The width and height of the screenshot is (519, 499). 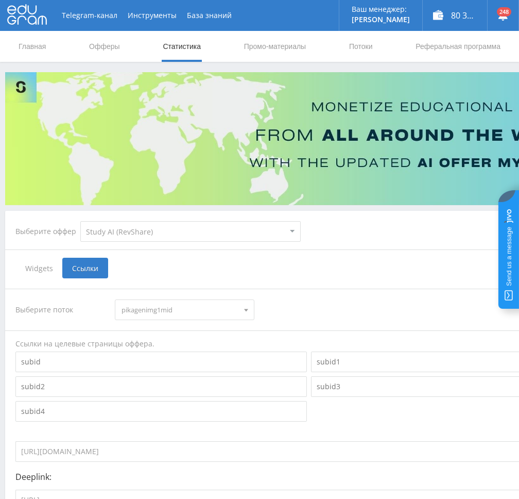 What do you see at coordinates (458, 46) in the screenshot?
I see `a: Реферальная программа` at bounding box center [458, 46].